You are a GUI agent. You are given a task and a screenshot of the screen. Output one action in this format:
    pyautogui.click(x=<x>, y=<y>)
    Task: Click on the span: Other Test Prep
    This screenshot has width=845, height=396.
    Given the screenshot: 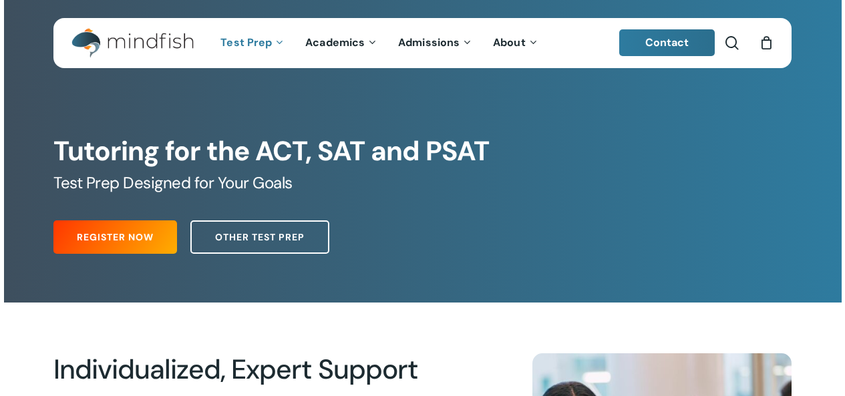 What is the action you would take?
    pyautogui.click(x=260, y=237)
    